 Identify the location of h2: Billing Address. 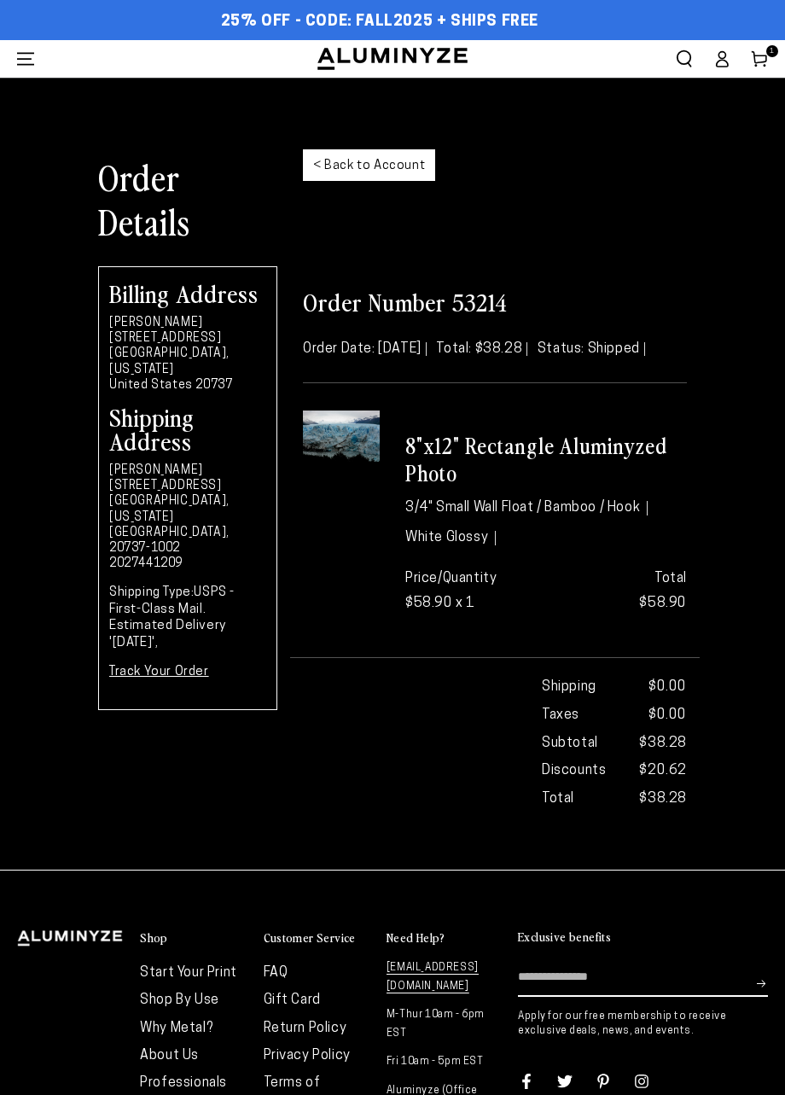
(188, 293).